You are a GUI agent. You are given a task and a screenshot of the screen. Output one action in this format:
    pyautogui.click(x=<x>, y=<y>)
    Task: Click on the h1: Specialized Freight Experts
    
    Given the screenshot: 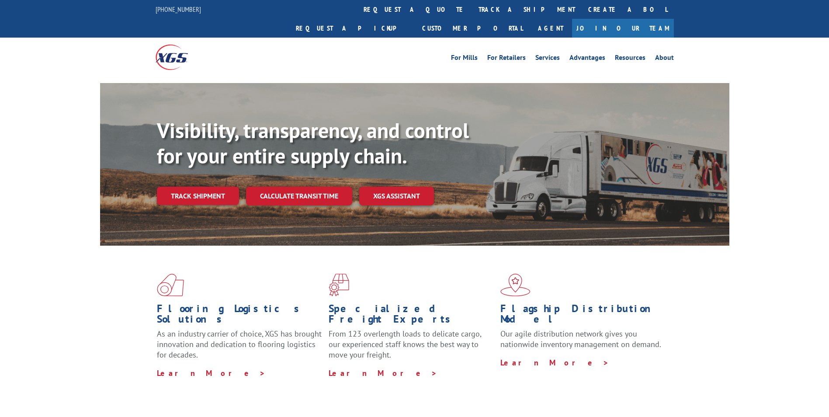 What is the action you would take?
    pyautogui.click(x=411, y=316)
    